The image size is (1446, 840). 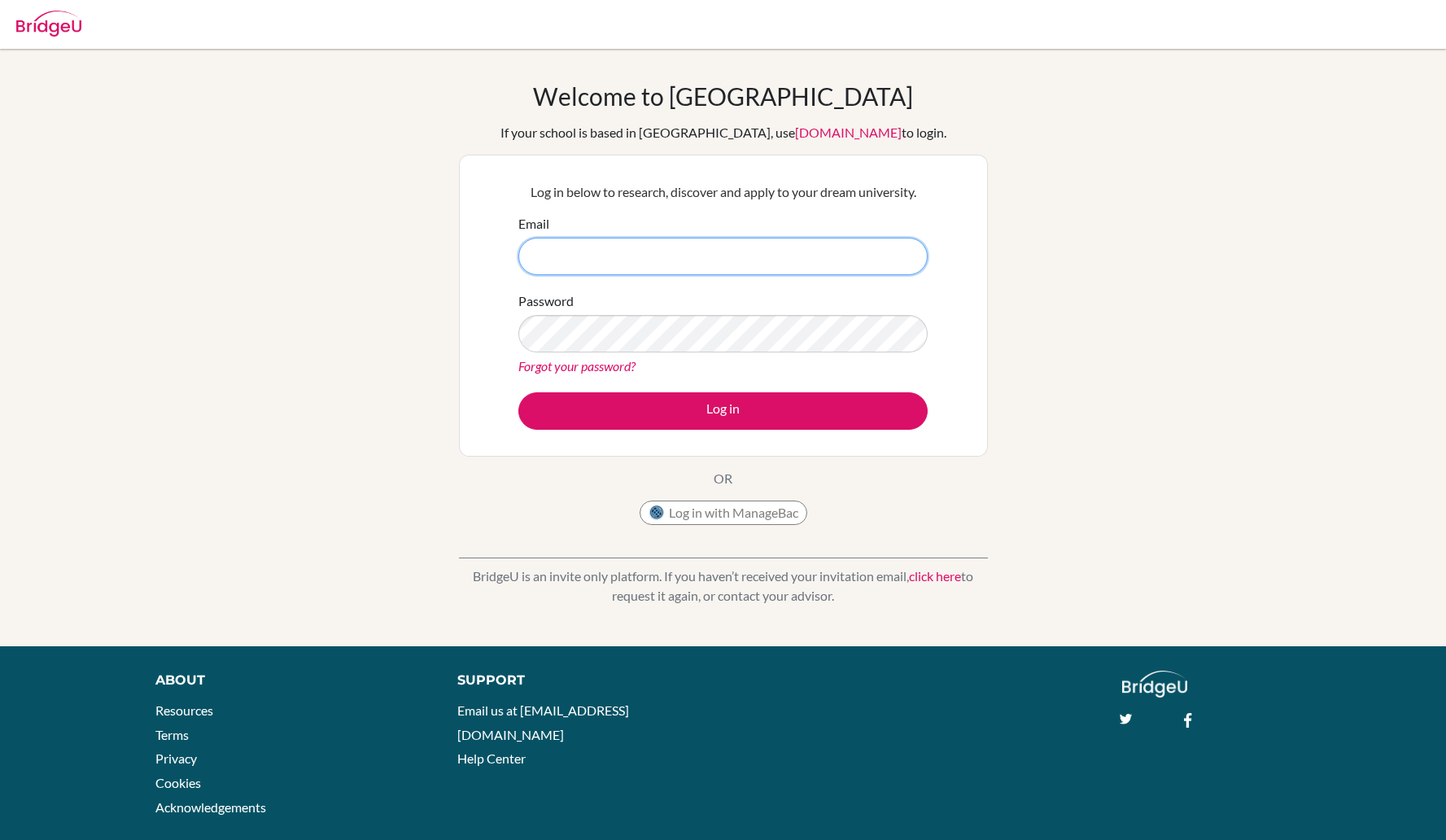 I want to click on img: logo_white@2x-f4f0deed5e89b7ecb1c2cc34c3e3d731f90f0f143d5ea2071677605dd97b5244.png, so click(x=1155, y=684).